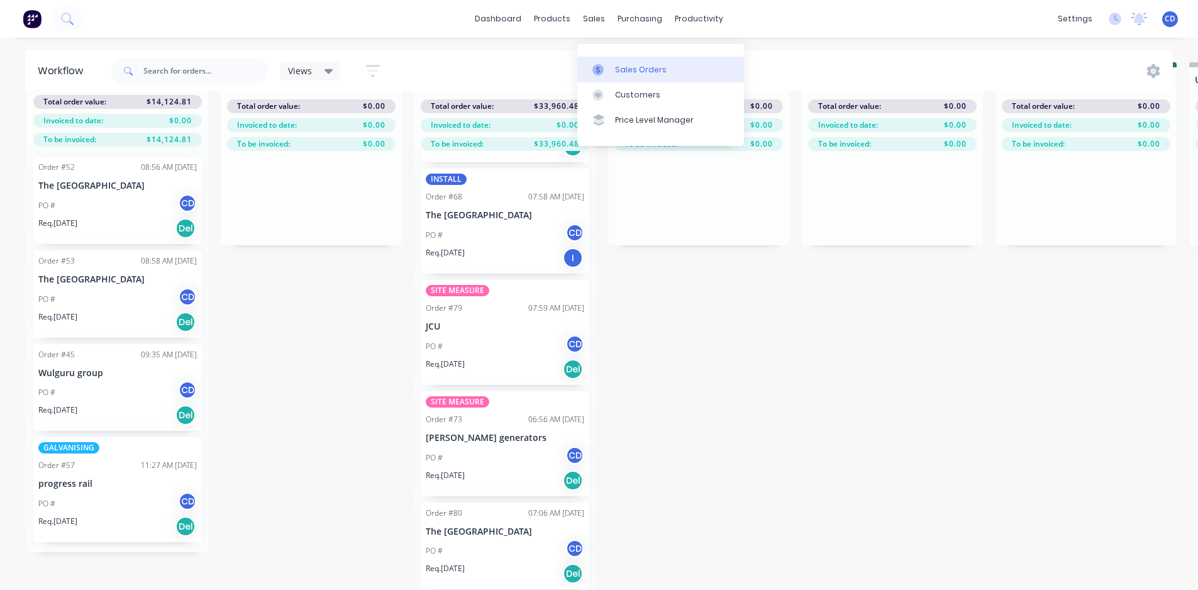 The height and width of the screenshot is (590, 1198). Describe the element at coordinates (444, 197) in the screenshot. I see `div: Order #68` at that location.